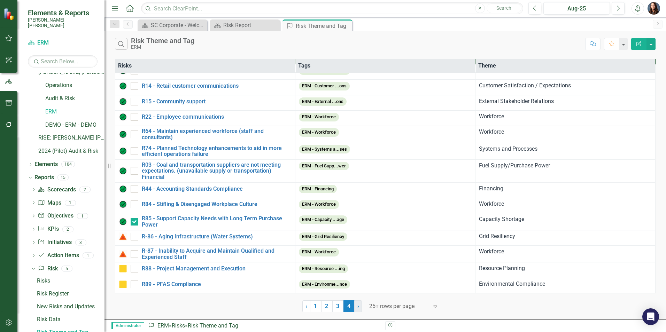  Describe the element at coordinates (651, 317) in the screenshot. I see `div: Open Intercom Messenger` at that location.